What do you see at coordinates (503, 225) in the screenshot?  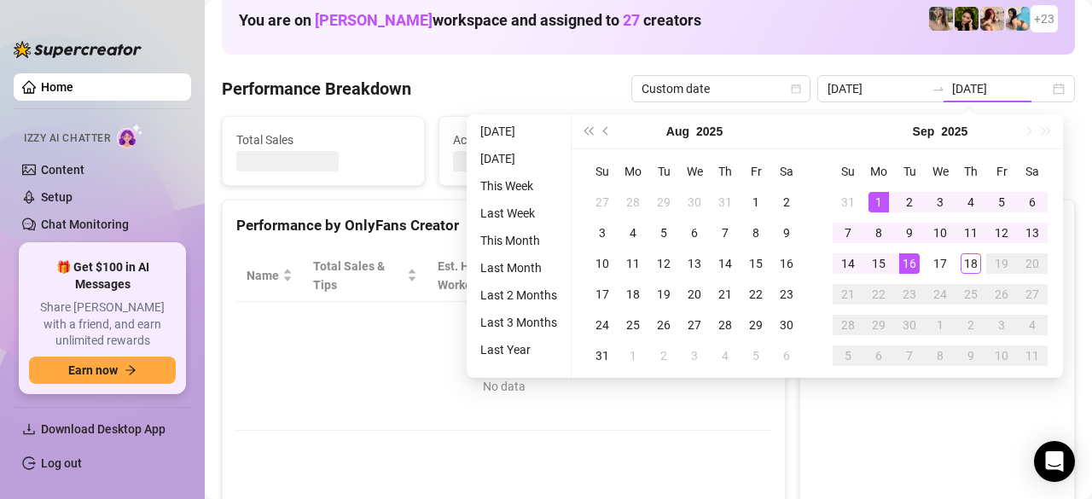 I see `div: Performance by OnlyFans Creator` at bounding box center [503, 225].